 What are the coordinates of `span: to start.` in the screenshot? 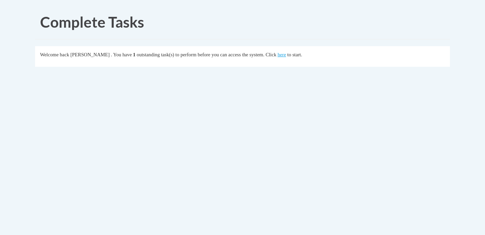 It's located at (295, 55).